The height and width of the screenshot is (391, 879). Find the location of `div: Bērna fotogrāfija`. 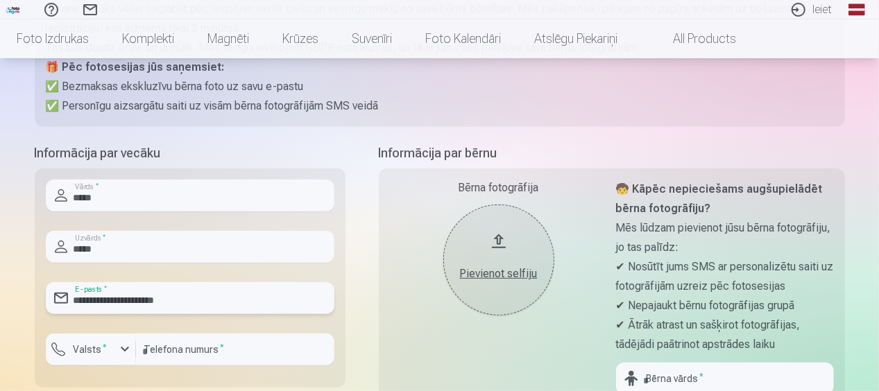

div: Bērna fotogrāfija is located at coordinates (499, 188).